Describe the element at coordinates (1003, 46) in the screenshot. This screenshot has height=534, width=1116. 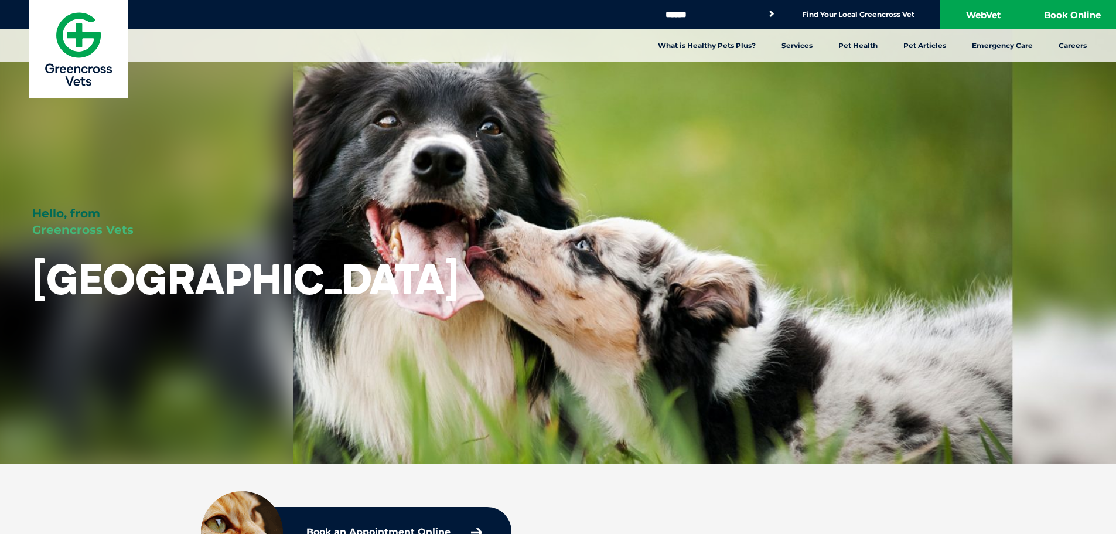
I see `a: Emergency Care` at that location.